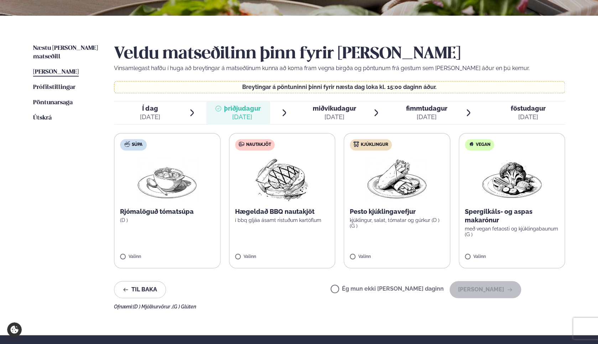 The height and width of the screenshot is (344, 598). Describe the element at coordinates (42, 118) in the screenshot. I see `a: Útskrá` at that location.